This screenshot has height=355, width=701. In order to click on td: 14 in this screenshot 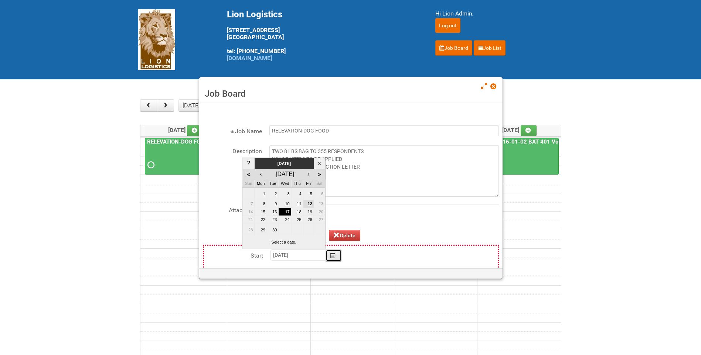, I will do `click(249, 212)`.